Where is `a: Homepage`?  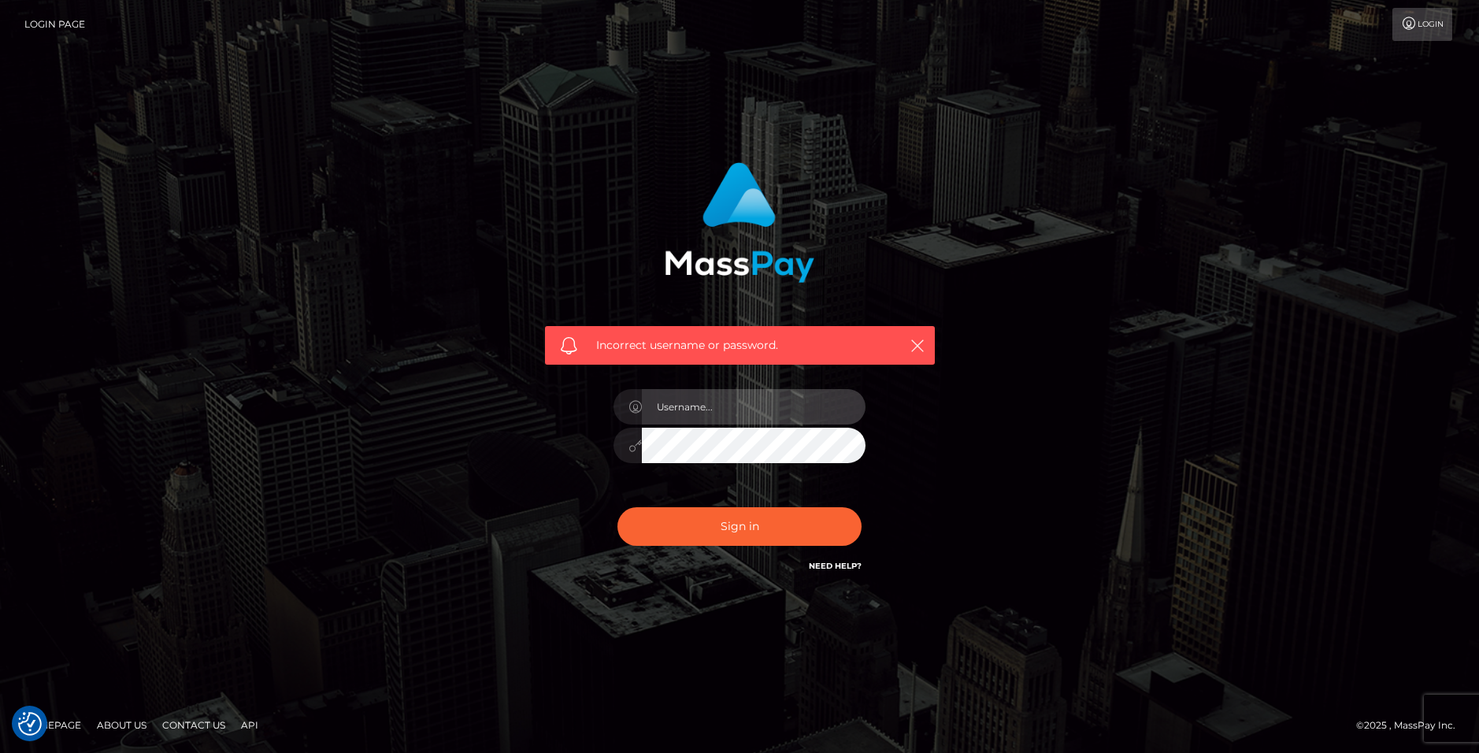
a: Homepage is located at coordinates (52, 725).